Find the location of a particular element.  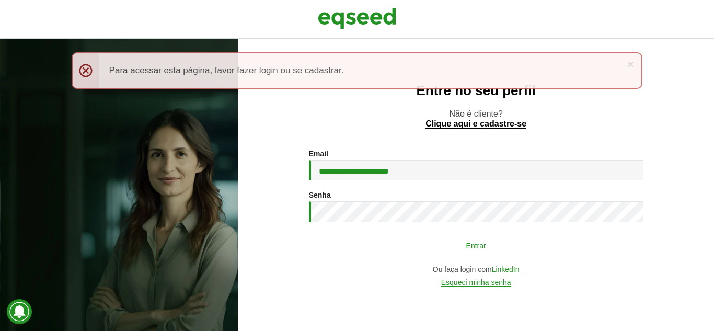

label: Email is located at coordinates (318, 154).